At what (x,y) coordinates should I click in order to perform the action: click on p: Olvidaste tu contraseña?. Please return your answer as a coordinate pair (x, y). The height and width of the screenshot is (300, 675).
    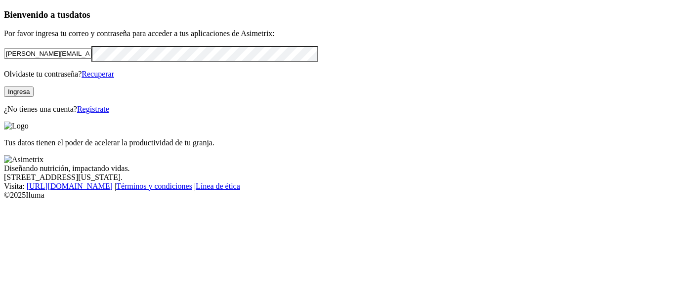
    Looking at the image, I should click on (338, 74).